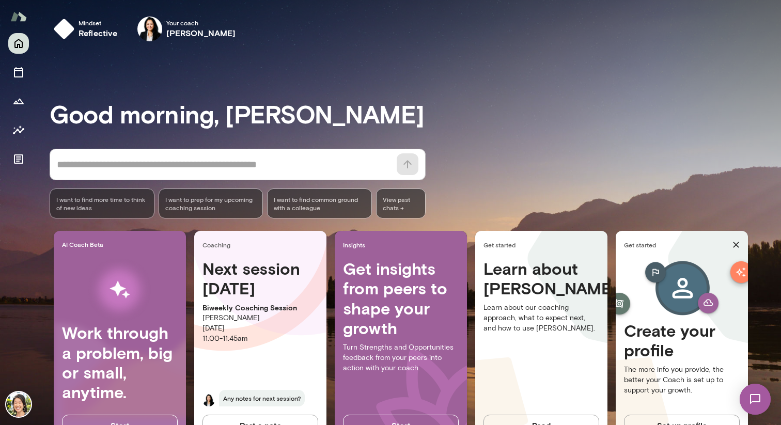  What do you see at coordinates (682, 340) in the screenshot?
I see `h4: Create your profile` at bounding box center [682, 340].